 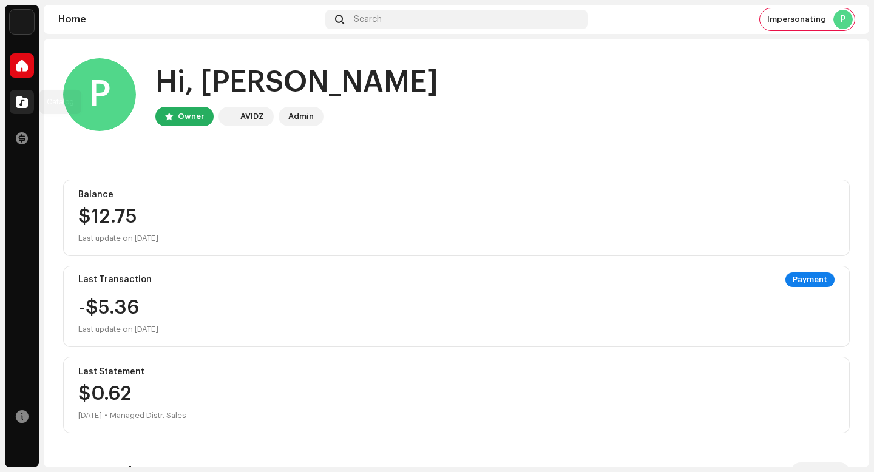 What do you see at coordinates (797, 19) in the screenshot?
I see `span: Impersonating` at bounding box center [797, 19].